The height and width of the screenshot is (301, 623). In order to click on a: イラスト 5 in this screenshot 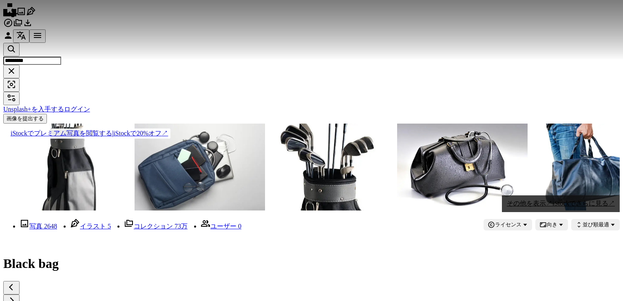, I will do `click(90, 226)`.